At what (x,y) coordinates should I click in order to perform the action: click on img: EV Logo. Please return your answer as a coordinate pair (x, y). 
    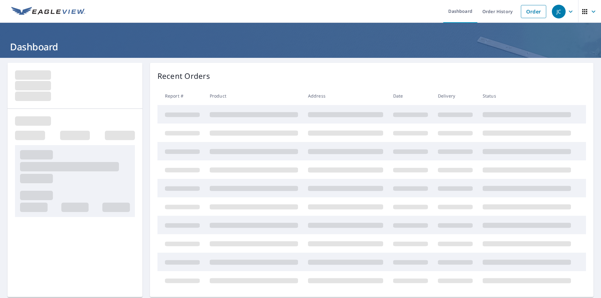
    Looking at the image, I should click on (48, 12).